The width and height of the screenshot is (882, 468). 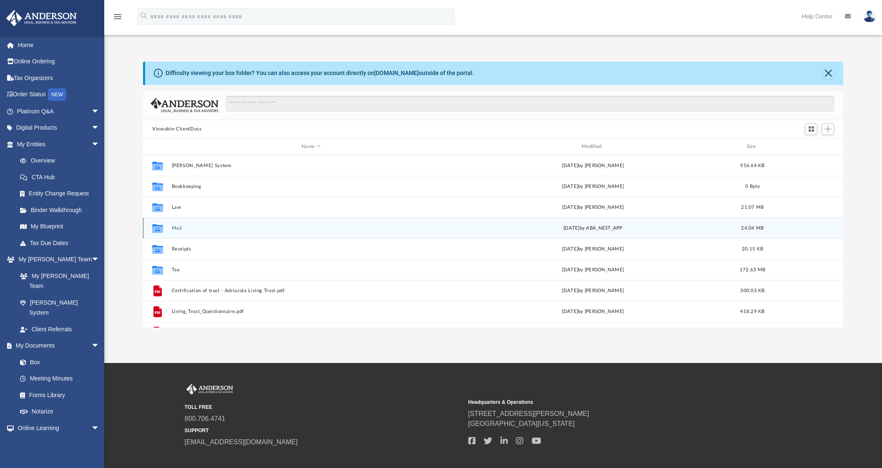 I want to click on button: Bookkeeping, so click(x=311, y=186).